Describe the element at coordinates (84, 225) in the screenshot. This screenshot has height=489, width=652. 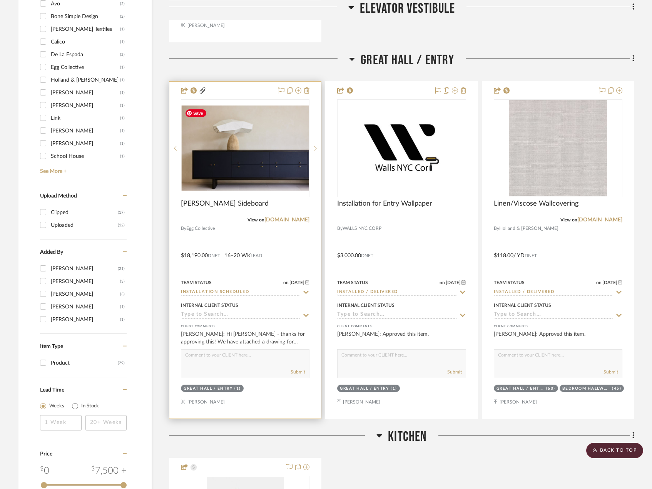
I see `div: Uploaded` at that location.